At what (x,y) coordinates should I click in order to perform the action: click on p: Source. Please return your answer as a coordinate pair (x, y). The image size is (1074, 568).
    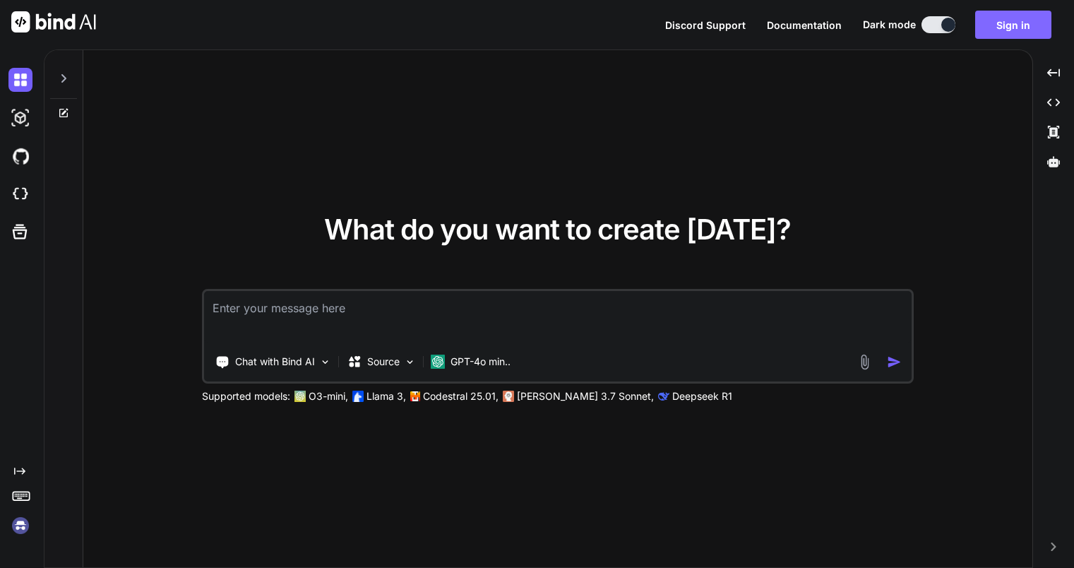
    Looking at the image, I should click on (383, 361).